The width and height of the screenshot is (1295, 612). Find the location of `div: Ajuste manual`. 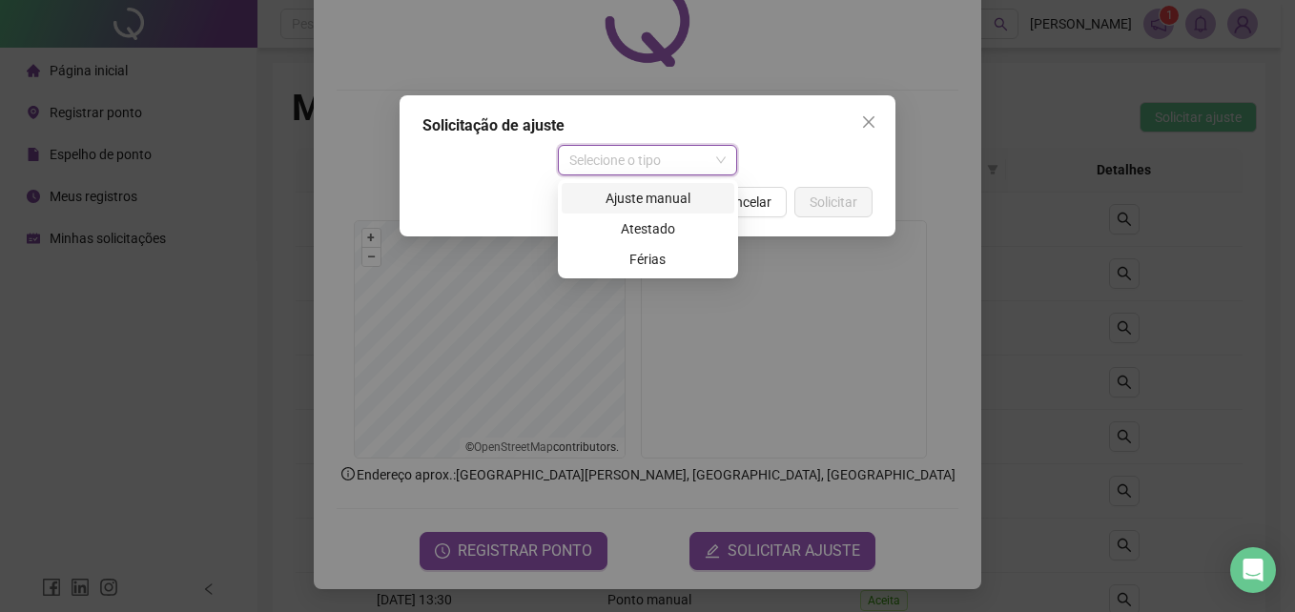

div: Ajuste manual is located at coordinates (648, 198).